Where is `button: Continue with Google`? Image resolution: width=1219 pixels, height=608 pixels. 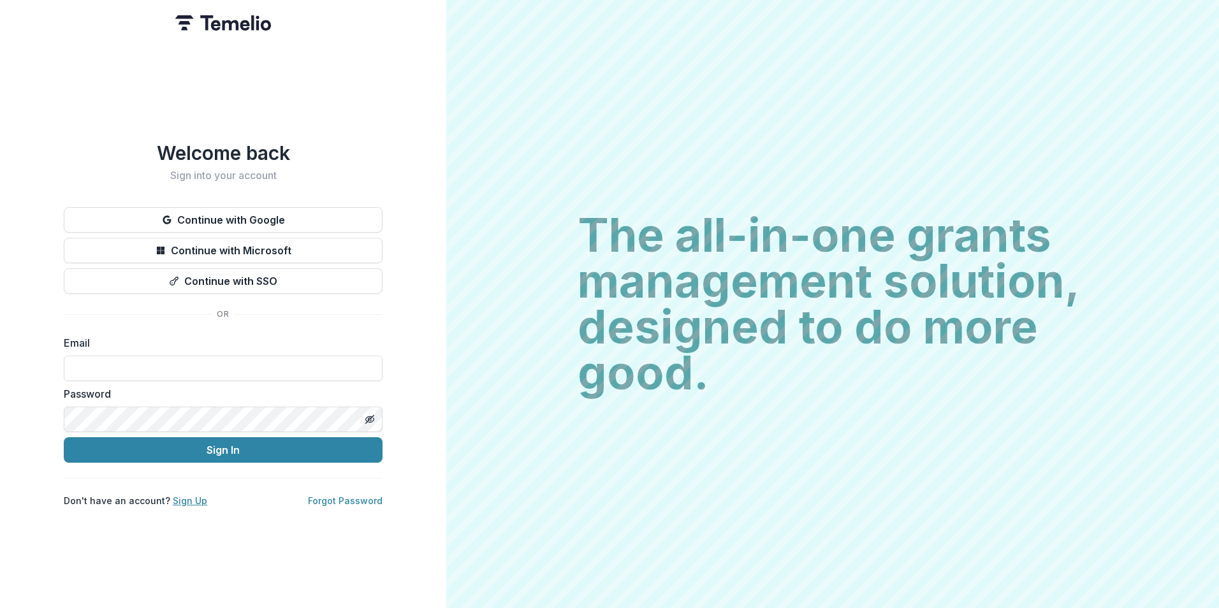
button: Continue with Google is located at coordinates (223, 220).